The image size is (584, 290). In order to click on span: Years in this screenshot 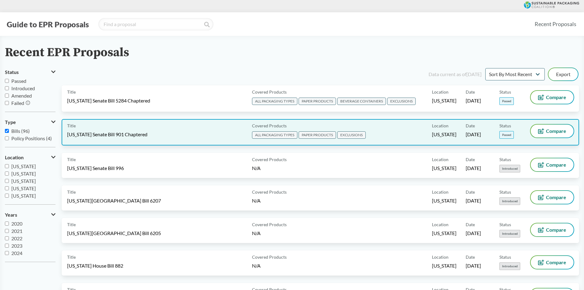, I will do `click(11, 215)`.